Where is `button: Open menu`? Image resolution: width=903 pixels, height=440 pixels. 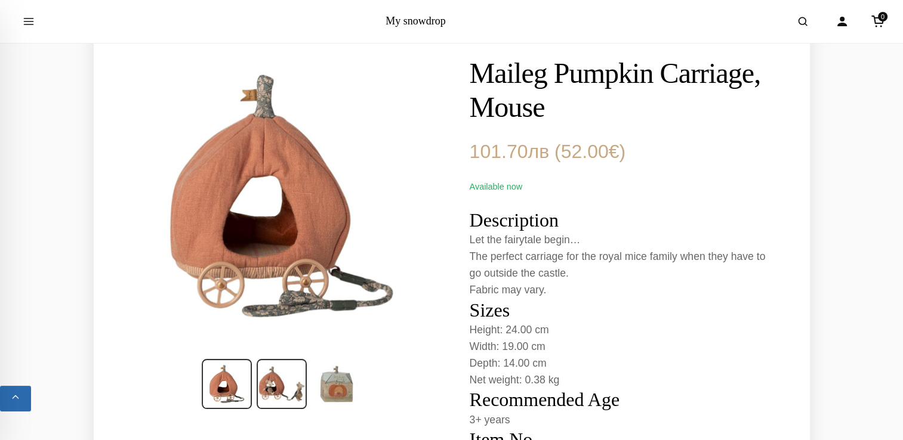 button: Open menu is located at coordinates (29, 21).